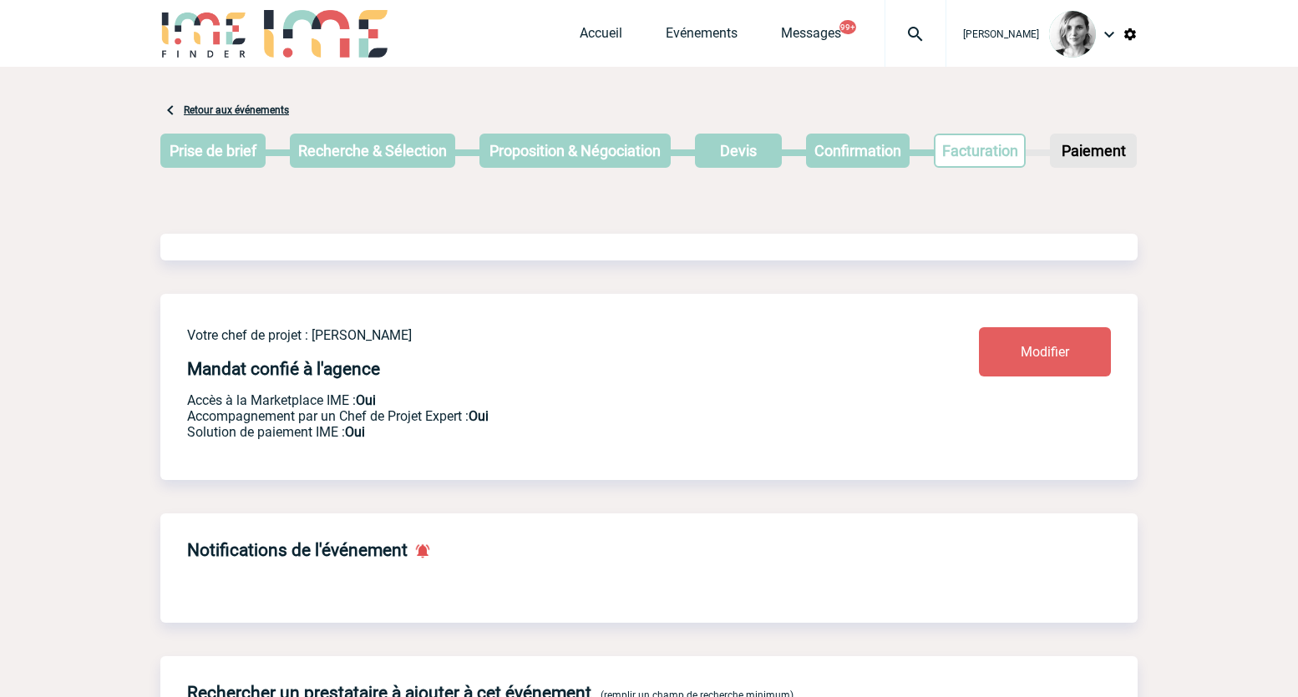 This screenshot has height=697, width=1298. Describe the element at coordinates (811, 37) in the screenshot. I see `a: Messages` at that location.